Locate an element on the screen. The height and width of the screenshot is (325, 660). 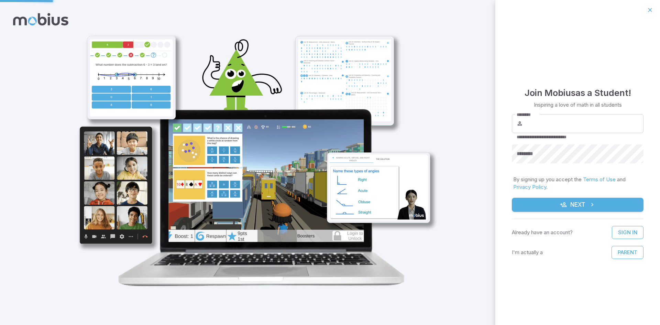
button: Next is located at coordinates (577, 205).